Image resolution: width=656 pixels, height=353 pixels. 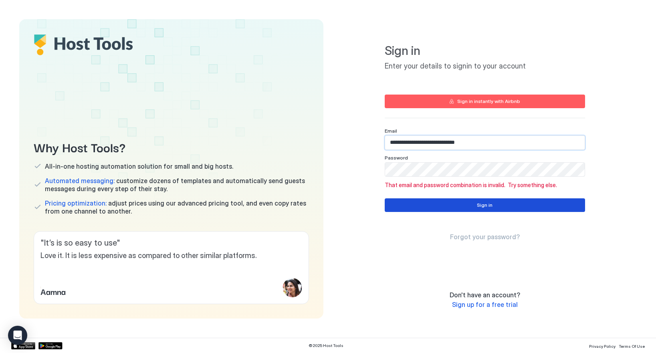 What do you see at coordinates (484, 205) in the screenshot?
I see `div: Sign in` at bounding box center [484, 205].